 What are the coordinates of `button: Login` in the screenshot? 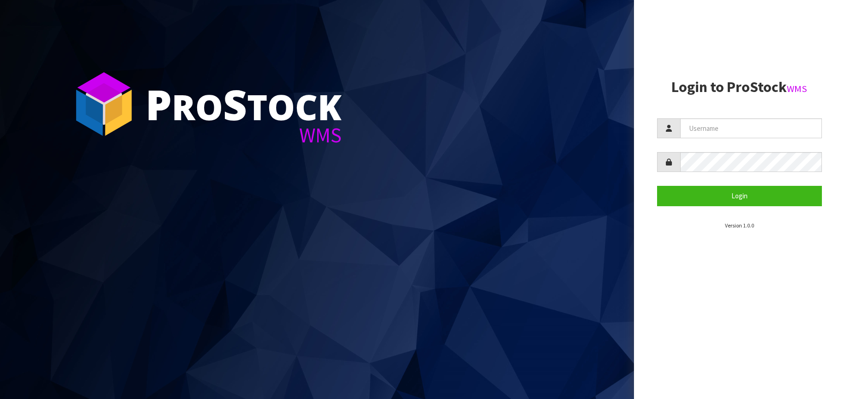 It's located at (740, 195).